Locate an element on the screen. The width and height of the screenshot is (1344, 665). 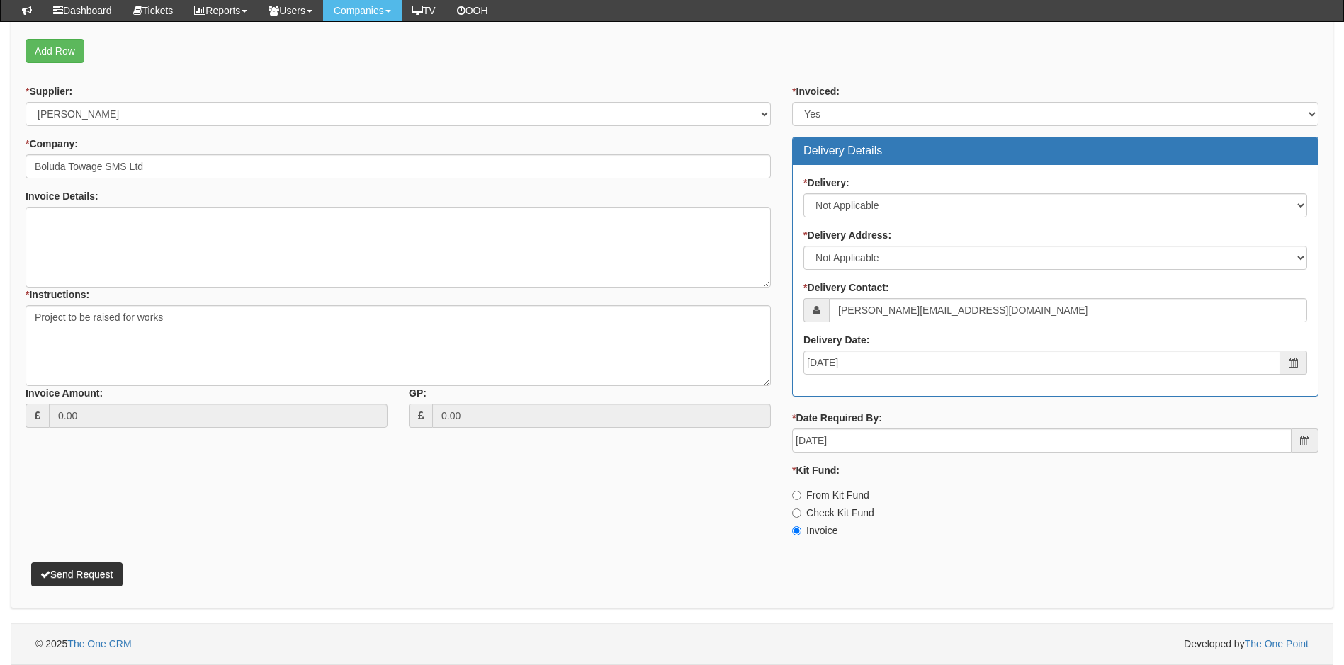
input: From Kit Fund is located at coordinates (796, 495).